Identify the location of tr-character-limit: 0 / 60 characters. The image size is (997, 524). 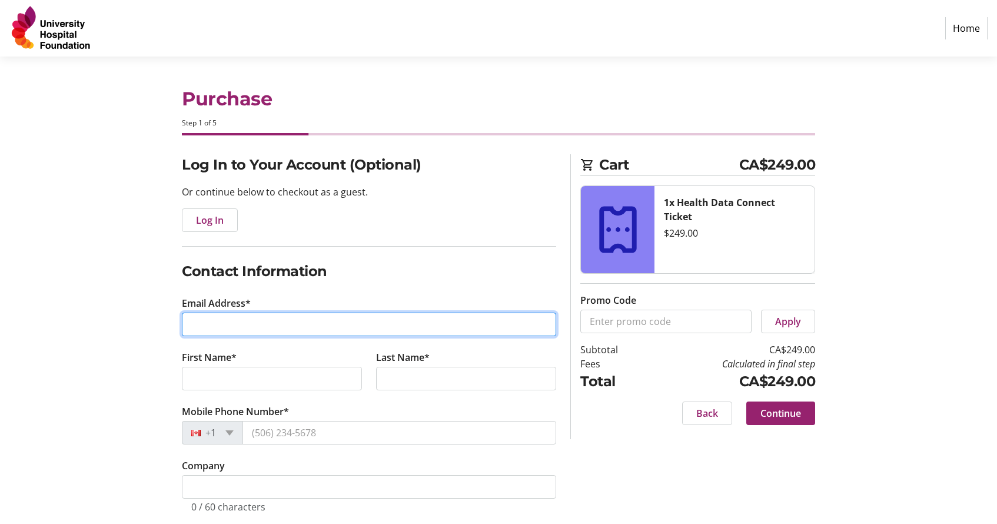
(228, 507).